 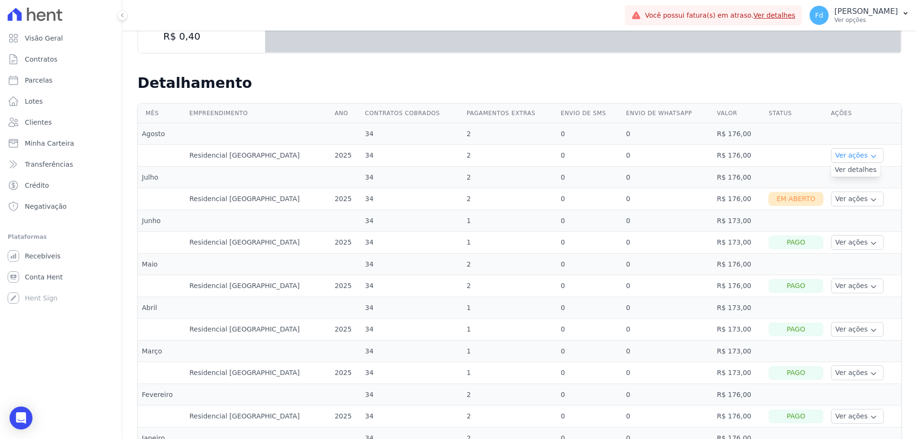 What do you see at coordinates (161, 113) in the screenshot?
I see `th: Mês` at bounding box center [161, 113].